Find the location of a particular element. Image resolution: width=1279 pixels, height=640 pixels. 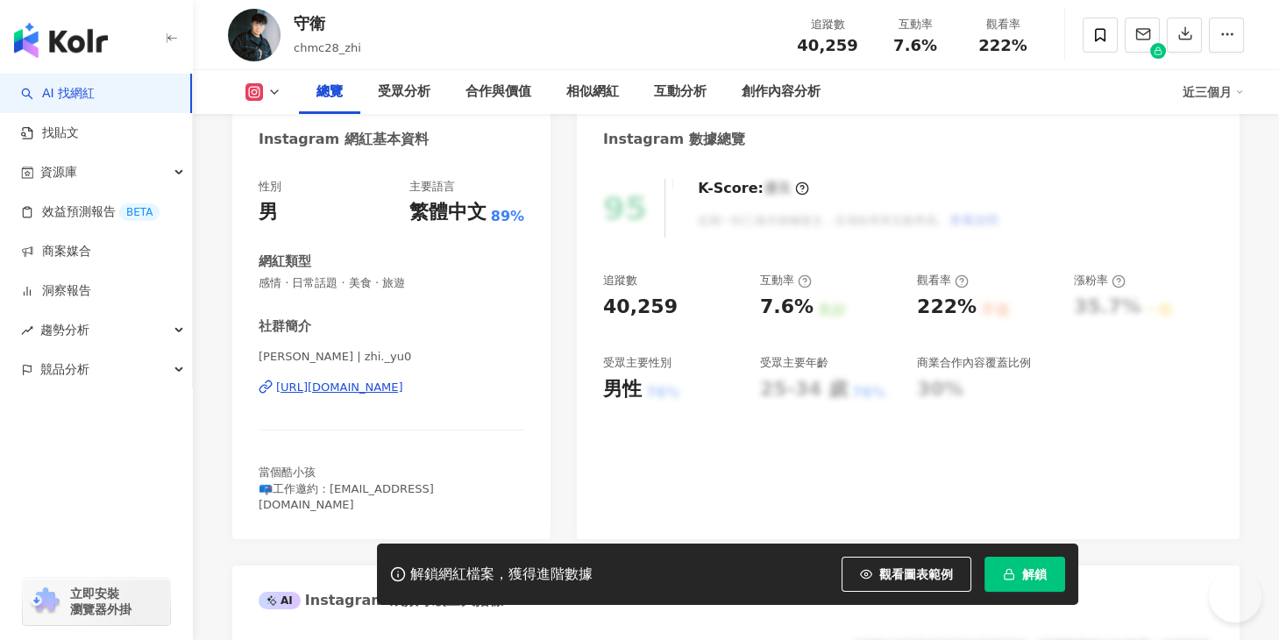

a: 找貼文 is located at coordinates (50, 133).